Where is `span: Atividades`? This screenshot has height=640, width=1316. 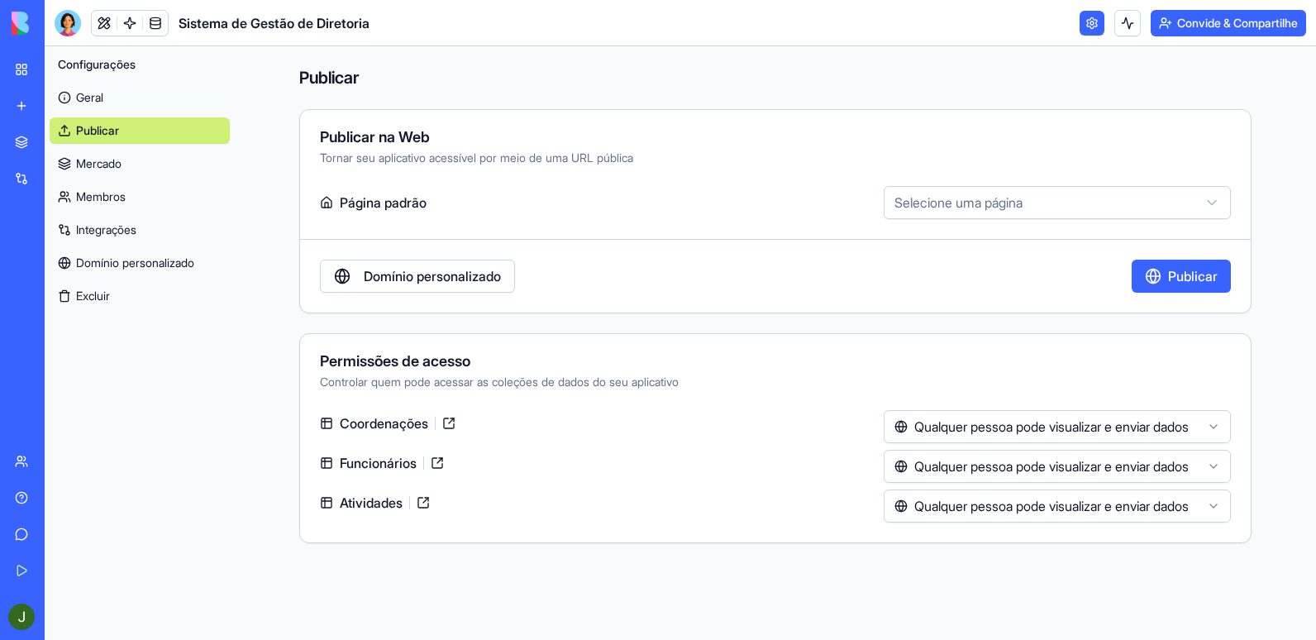
span: Atividades is located at coordinates (371, 503).